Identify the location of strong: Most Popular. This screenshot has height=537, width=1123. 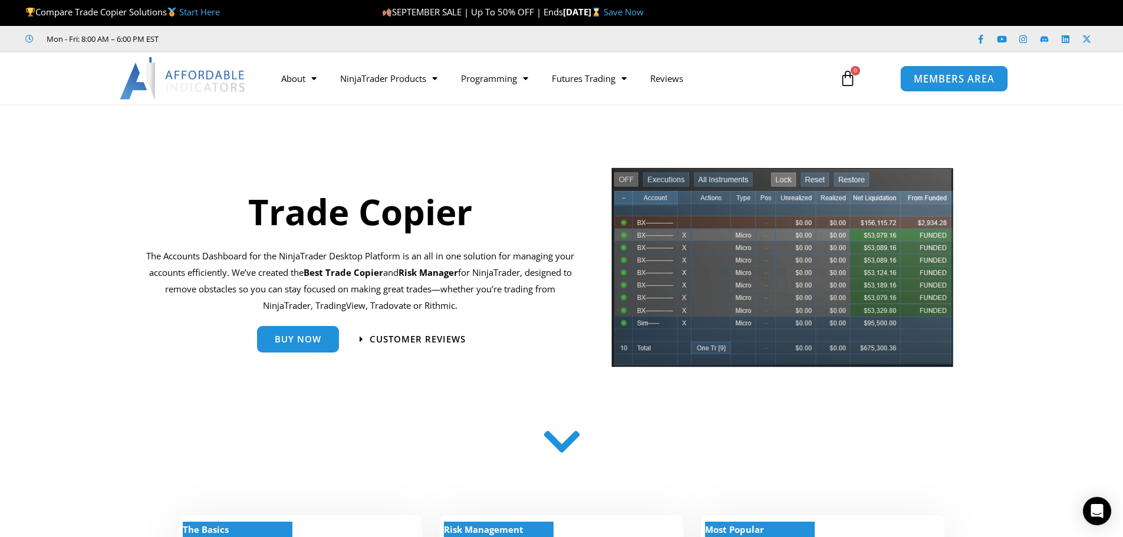
(734, 529).